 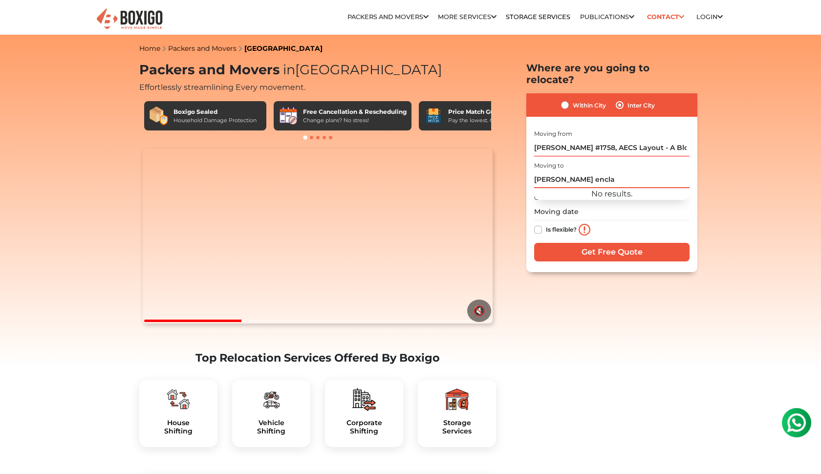 What do you see at coordinates (457, 427) in the screenshot?
I see `a: StorageServices` at bounding box center [457, 427].